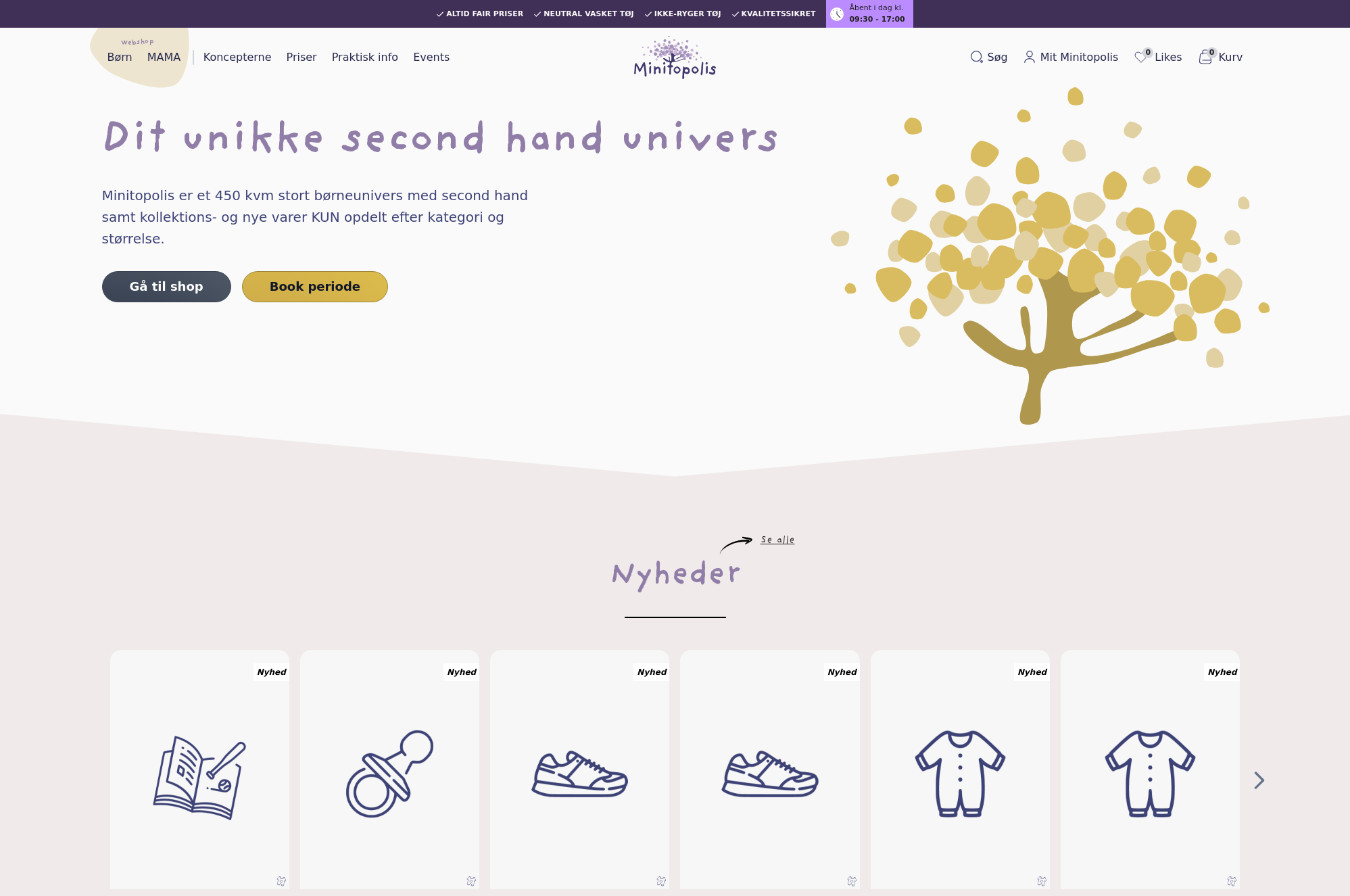  I want to click on span: Ikke-ryger tøj, so click(687, 14).